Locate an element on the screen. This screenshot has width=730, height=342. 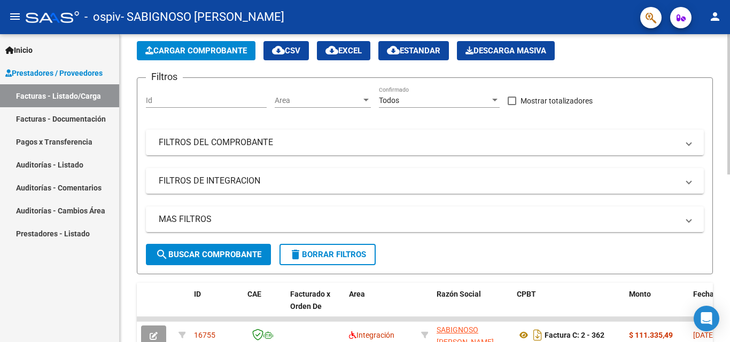
mat-expansion-panel-header: FILTROS DEL COMPROBANTE is located at coordinates (425, 143).